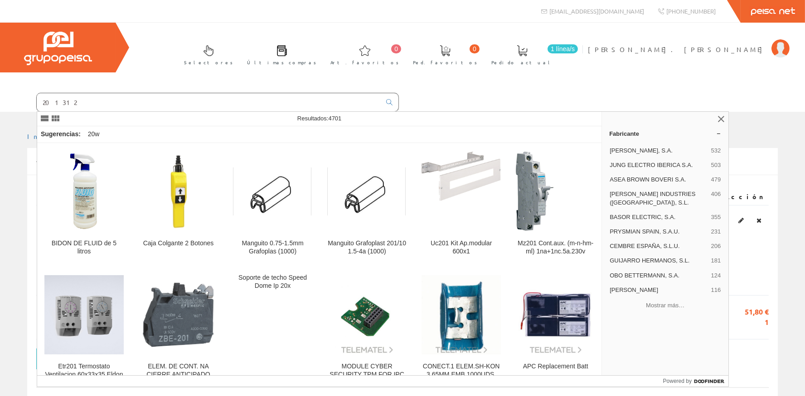 The height and width of the screenshot is (396, 805). I want to click on a: ELEM. DE CONT. NA CIERRE ANTICIPADO ELEM. DE CONT. NA CIERRE ANTICIPADO, so click(178, 328).